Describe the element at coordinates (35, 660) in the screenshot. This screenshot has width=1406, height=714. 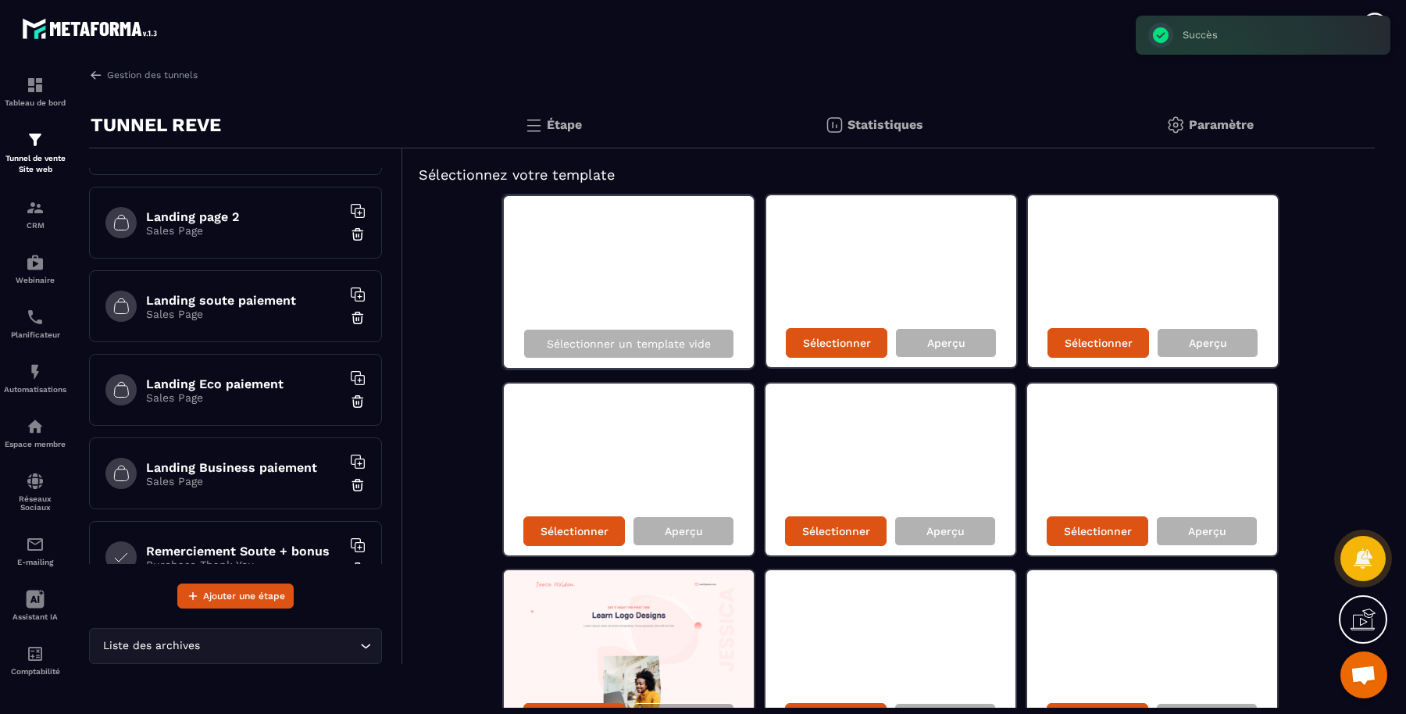
I see `a: accountantaccountantComptabilité` at that location.